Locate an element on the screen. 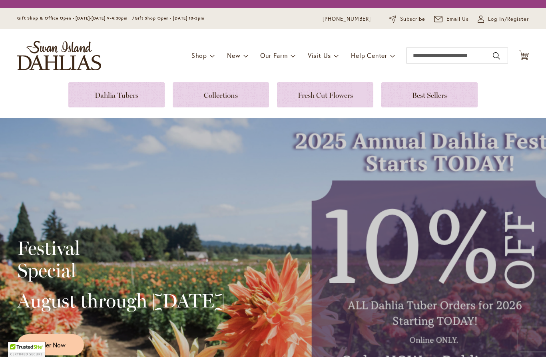 The width and height of the screenshot is (546, 357). button: Search is located at coordinates (497, 56).